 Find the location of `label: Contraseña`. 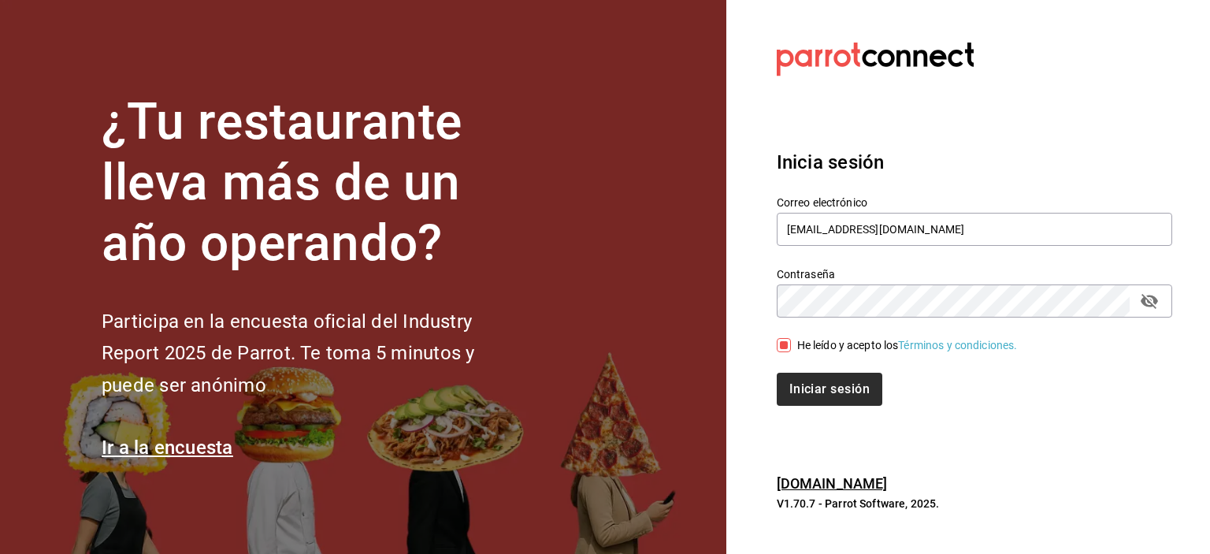

label: Contraseña is located at coordinates (975, 274).